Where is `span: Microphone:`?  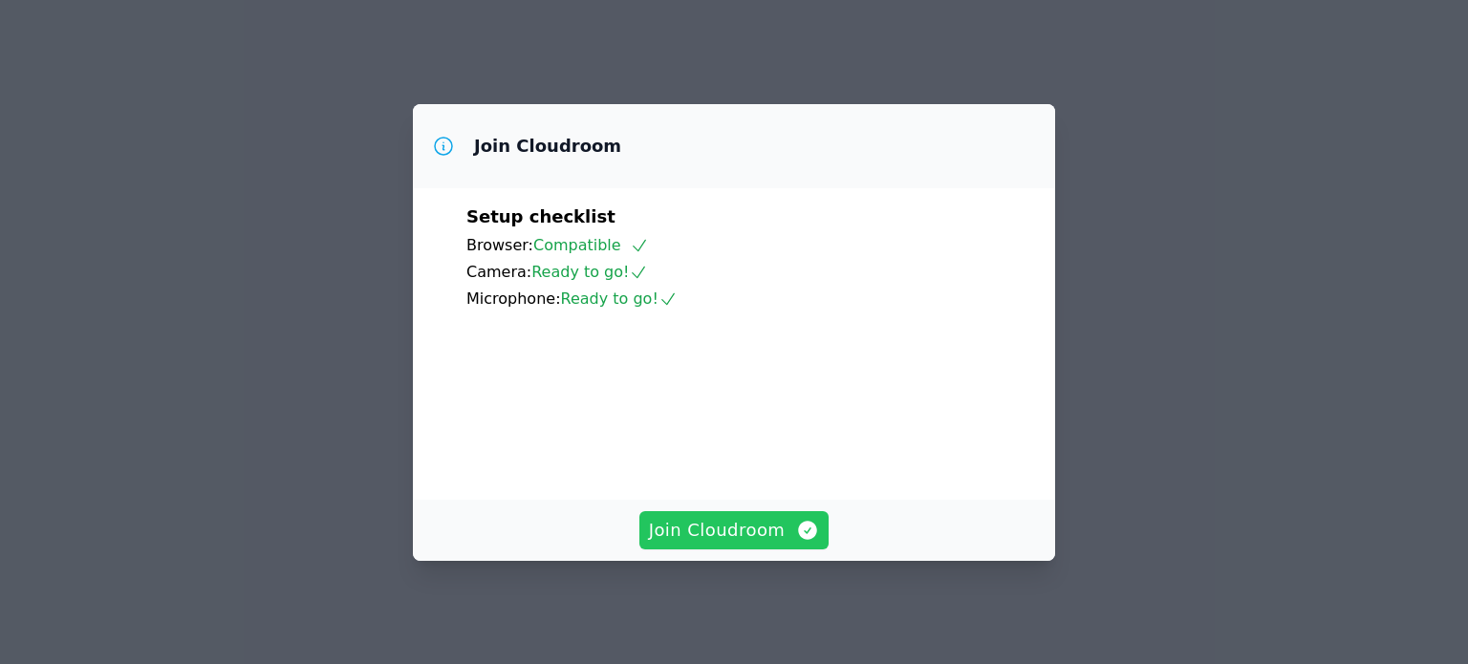
span: Microphone: is located at coordinates (513, 298).